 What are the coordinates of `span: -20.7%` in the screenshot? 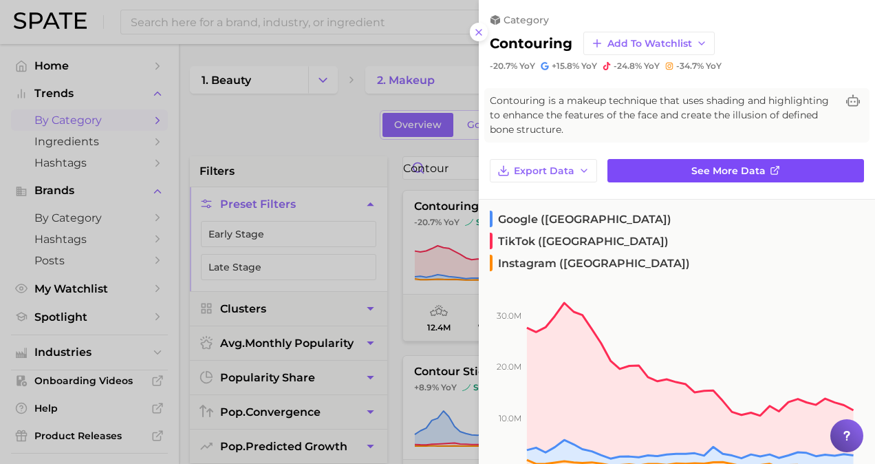 It's located at (504, 65).